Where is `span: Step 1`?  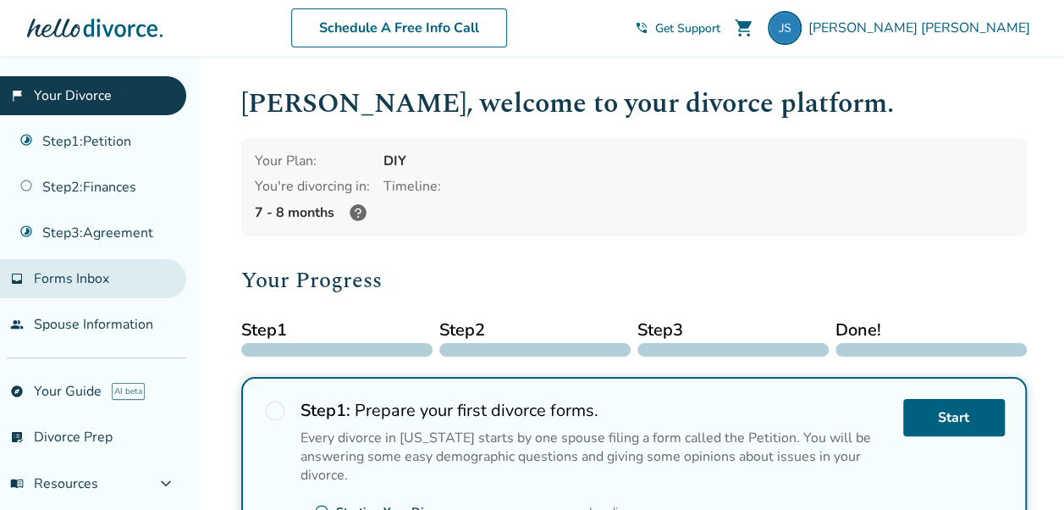 span: Step 1 is located at coordinates (337, 330).